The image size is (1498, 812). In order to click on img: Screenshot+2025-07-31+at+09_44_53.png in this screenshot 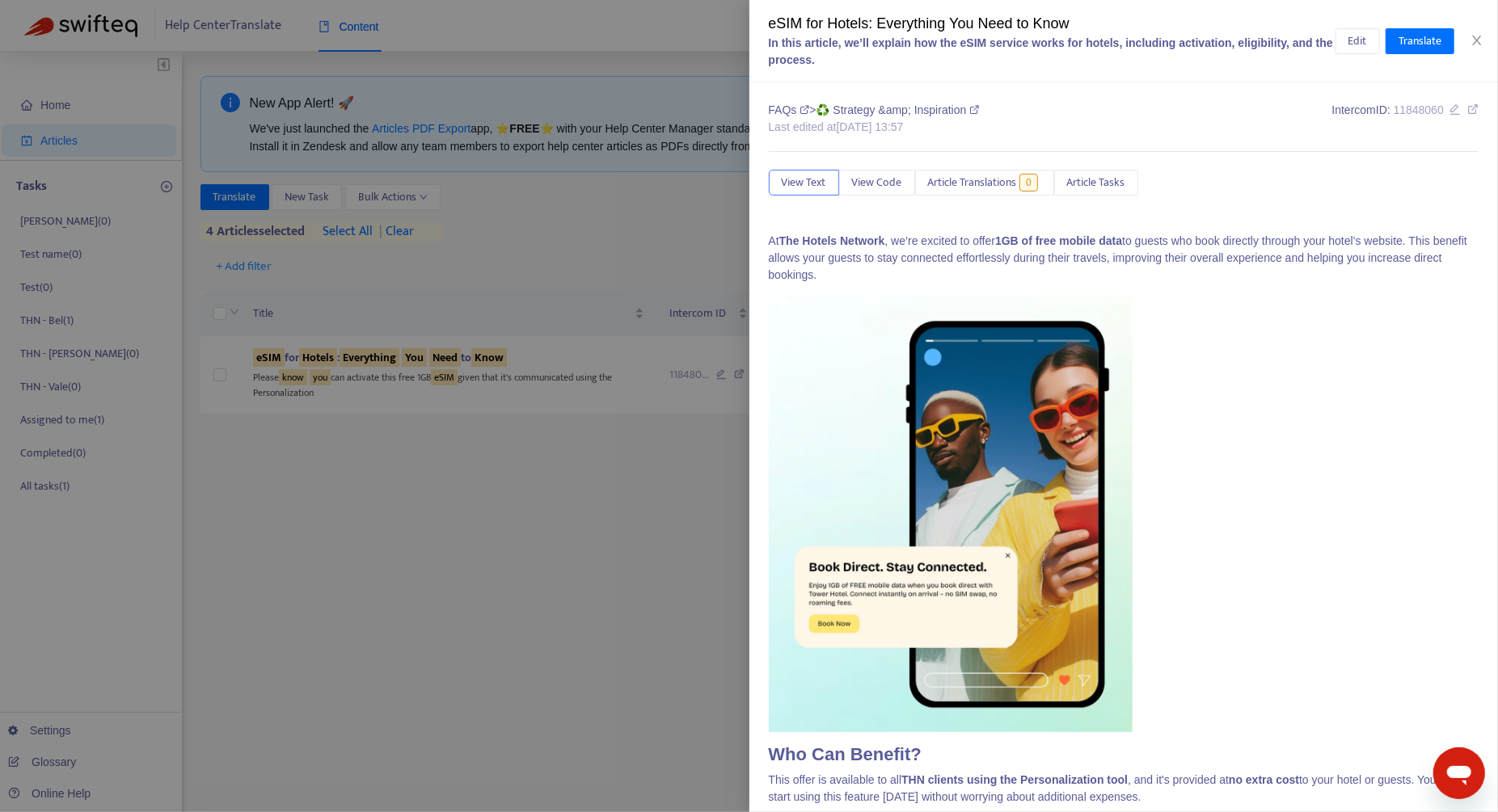, I will do `click(951, 514)`.